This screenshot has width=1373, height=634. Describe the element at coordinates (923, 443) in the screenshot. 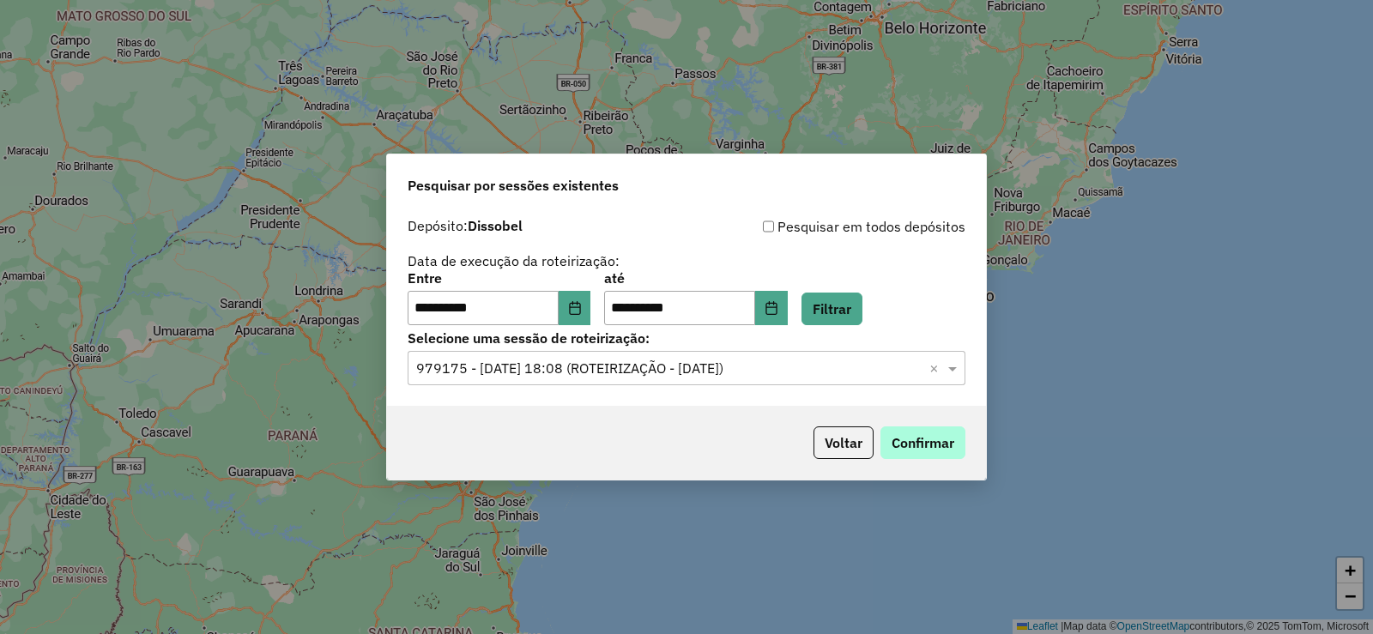

I see `button: Confirmar` at that location.